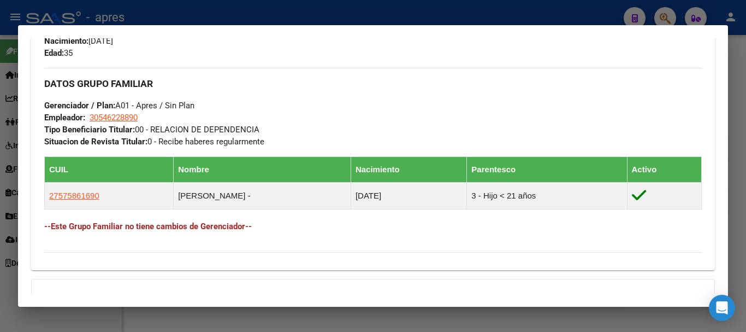 Image resolution: width=746 pixels, height=332 pixels. What do you see at coordinates (373, 84) in the screenshot?
I see `h3: DATOS GRUPO FAMILIAR` at bounding box center [373, 84].